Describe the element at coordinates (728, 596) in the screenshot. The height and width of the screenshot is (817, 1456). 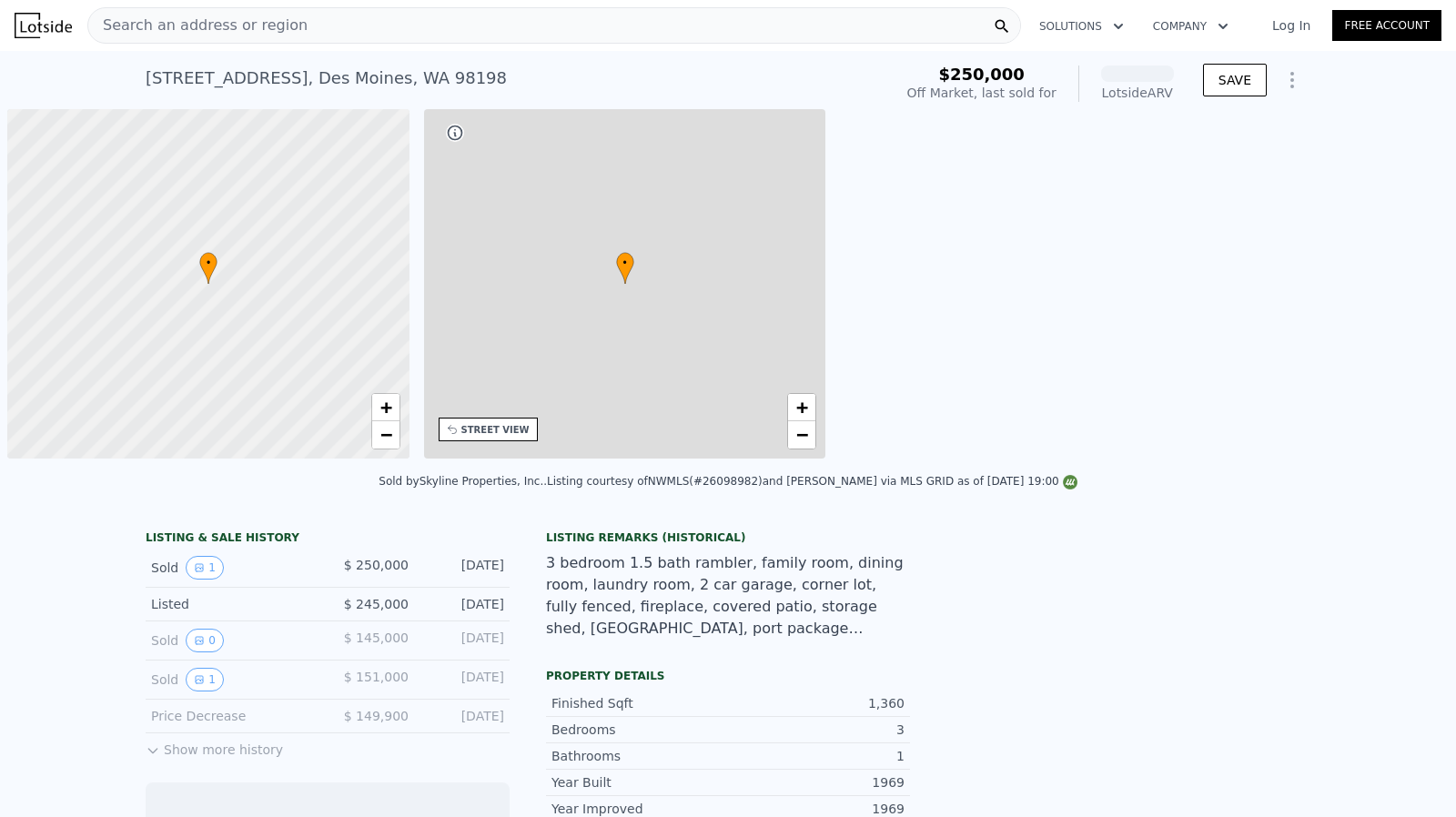
I see `div: 3 bedroom 1.5 bath rambler, family room, dining room, laundry room, 2 car garage, corner lot, ful...` at that location.